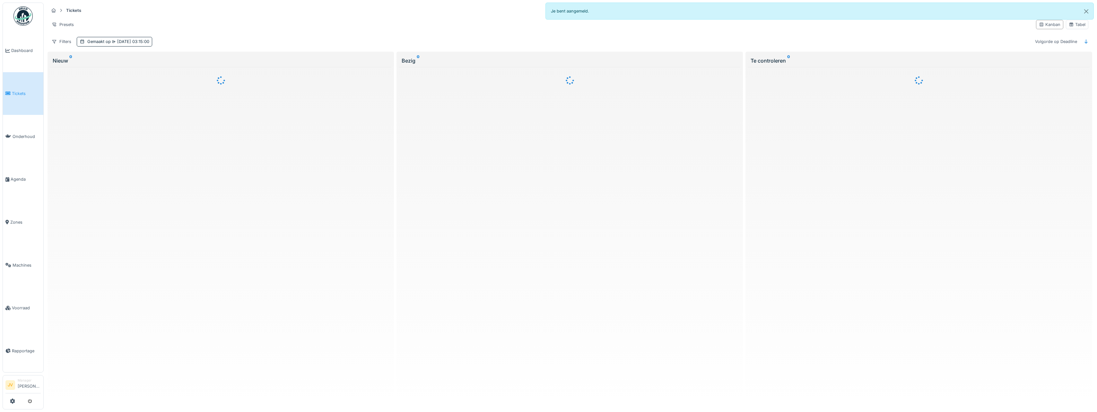 The width and height of the screenshot is (1097, 412). Describe the element at coordinates (29, 380) in the screenshot. I see `div: Manager` at that location.